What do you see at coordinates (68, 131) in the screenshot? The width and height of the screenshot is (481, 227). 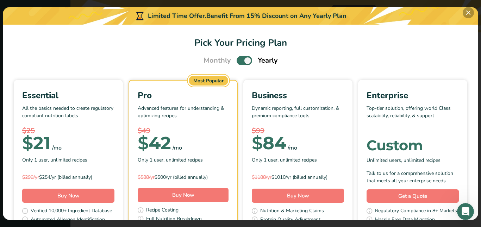 I see `div: $25` at bounding box center [68, 131].